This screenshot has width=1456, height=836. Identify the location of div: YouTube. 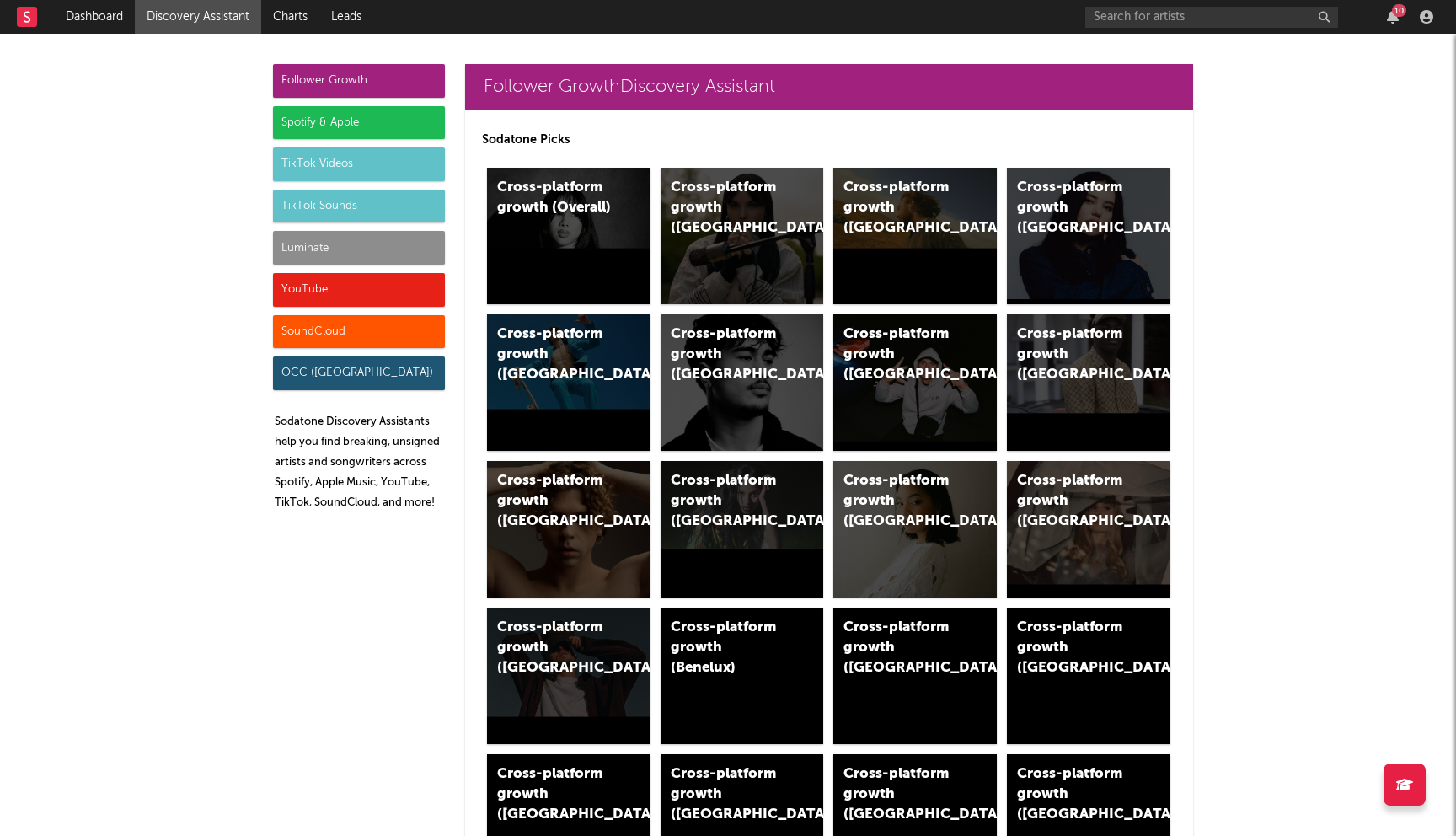
(359, 290).